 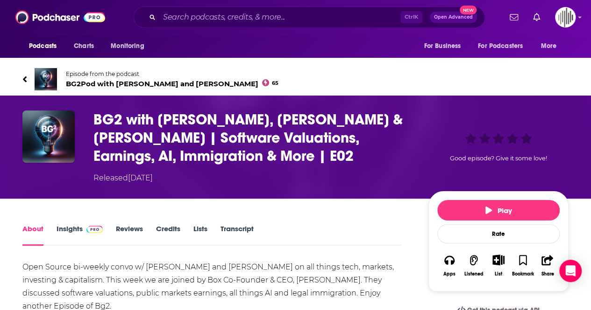 What do you see at coordinates (453, 17) in the screenshot?
I see `button: Open AdvancedNew` at bounding box center [453, 17].